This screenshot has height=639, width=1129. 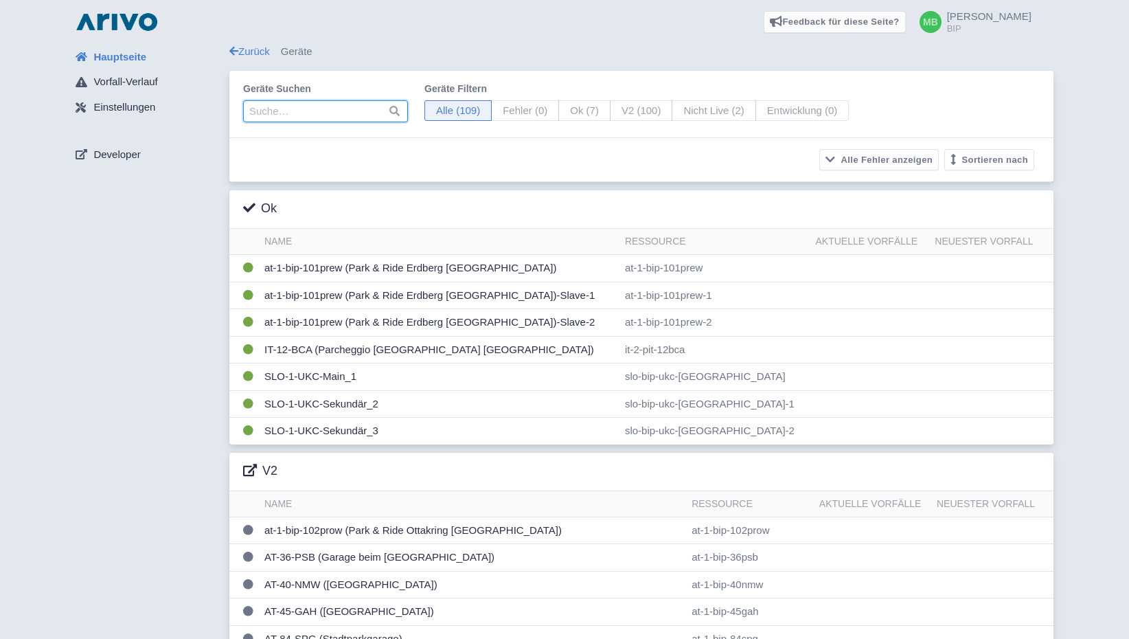 What do you see at coordinates (715, 323) in the screenshot?
I see `td: at-1-bip-101prew-2` at bounding box center [715, 323].